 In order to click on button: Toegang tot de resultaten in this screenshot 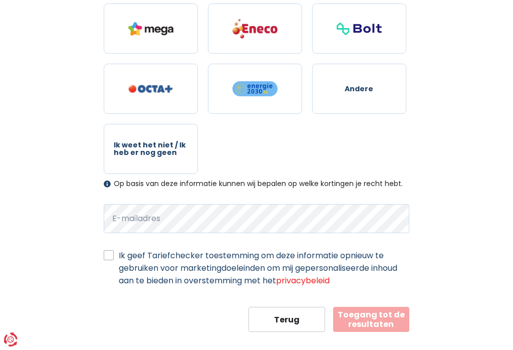, I will do `click(371, 319)`.